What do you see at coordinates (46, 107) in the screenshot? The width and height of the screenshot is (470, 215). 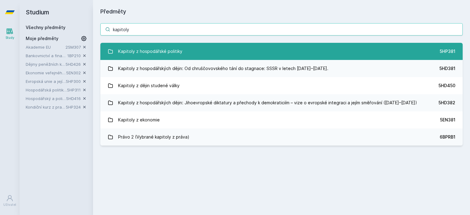 I see `a: Kondiční kurz z praktické hospodářské politiky` at bounding box center [46, 107].